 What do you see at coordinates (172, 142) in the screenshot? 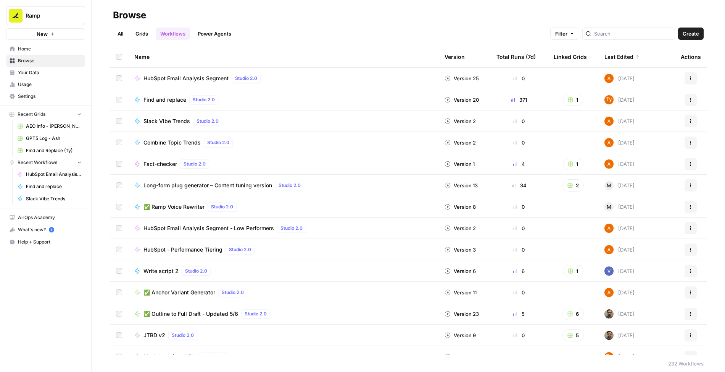
I see `span: Combine Topic Trends` at bounding box center [172, 142].